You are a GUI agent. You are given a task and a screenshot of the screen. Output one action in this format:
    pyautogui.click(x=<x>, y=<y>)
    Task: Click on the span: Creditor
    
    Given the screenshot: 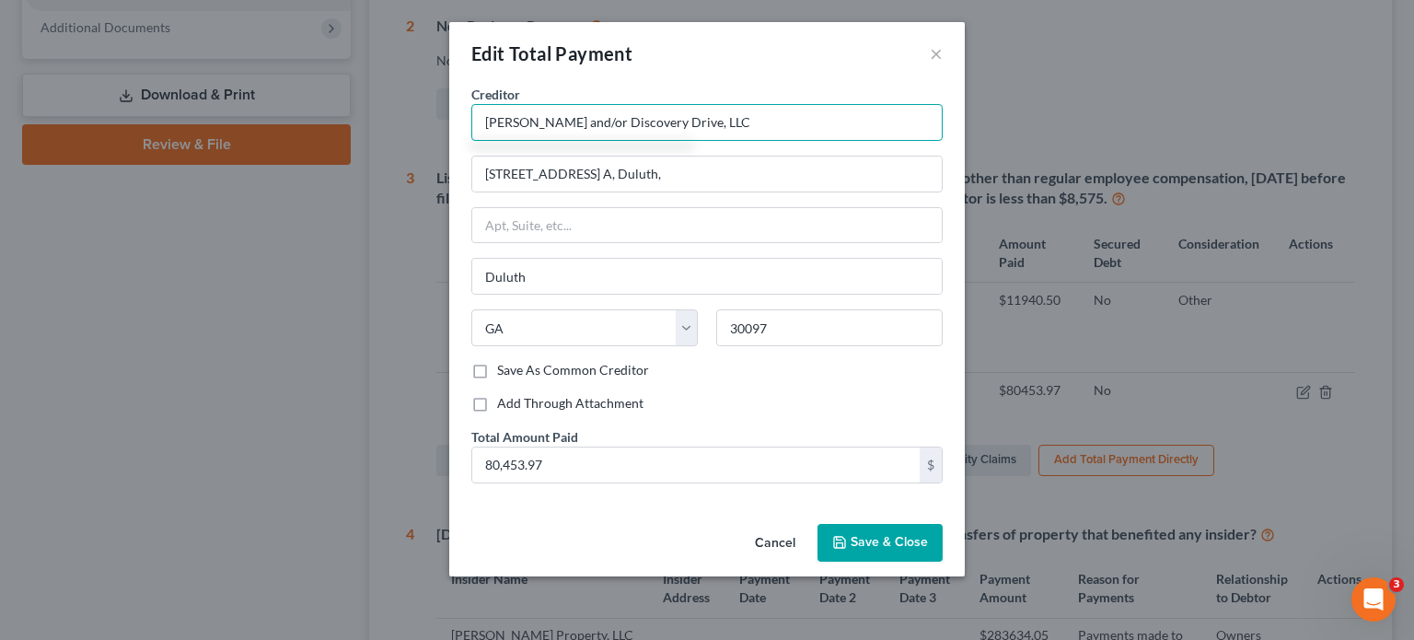 What is the action you would take?
    pyautogui.click(x=495, y=94)
    